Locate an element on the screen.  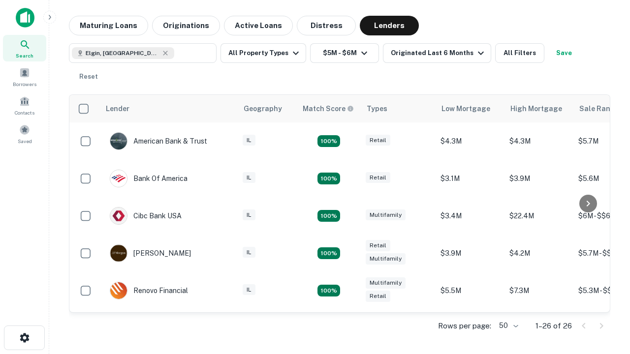
div: Matching Properties: 7, hasApolloMatch: undefined is located at coordinates (329, 141).